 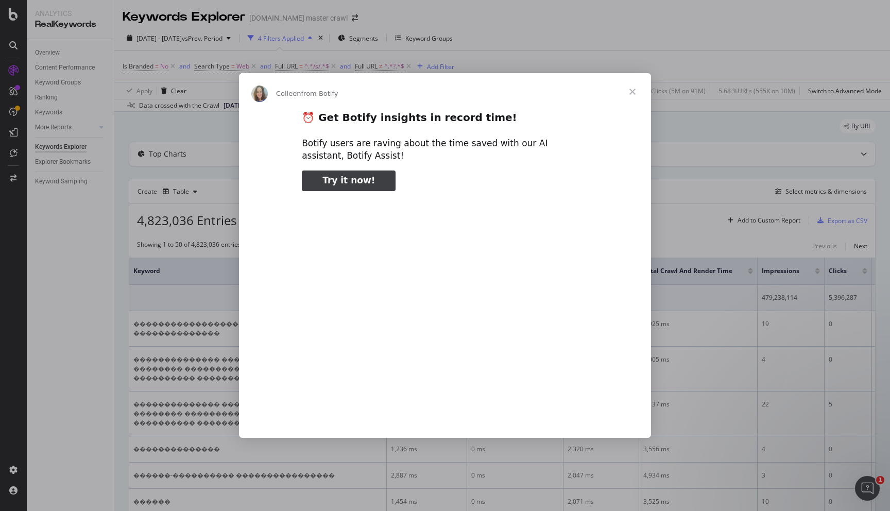 What do you see at coordinates (445, 120) in the screenshot?
I see `h2: ⏰ Get Botify insights in record time!` at bounding box center [445, 120].